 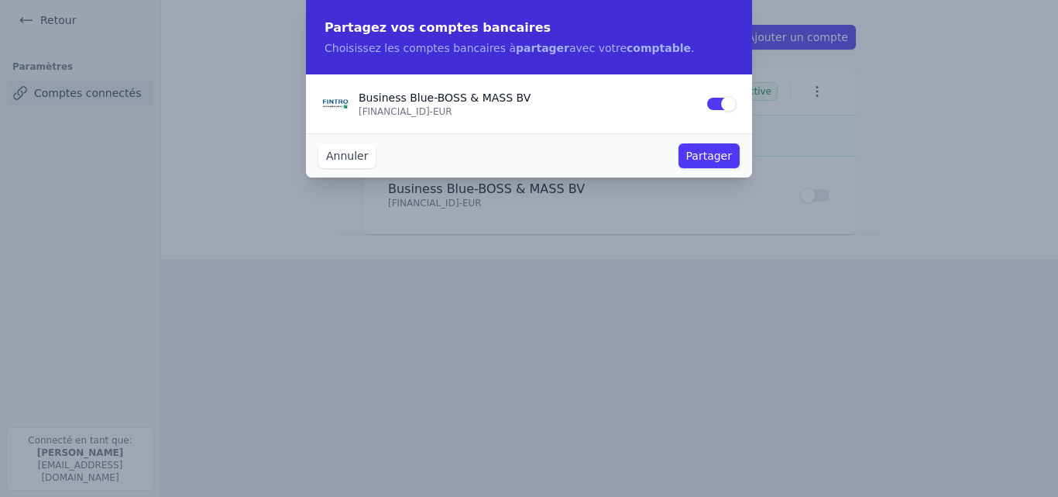 I want to click on strong: partager, so click(x=542, y=48).